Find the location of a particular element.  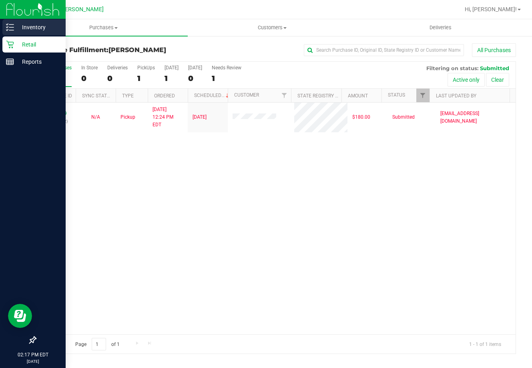

button: N/A is located at coordinates (96, 117).